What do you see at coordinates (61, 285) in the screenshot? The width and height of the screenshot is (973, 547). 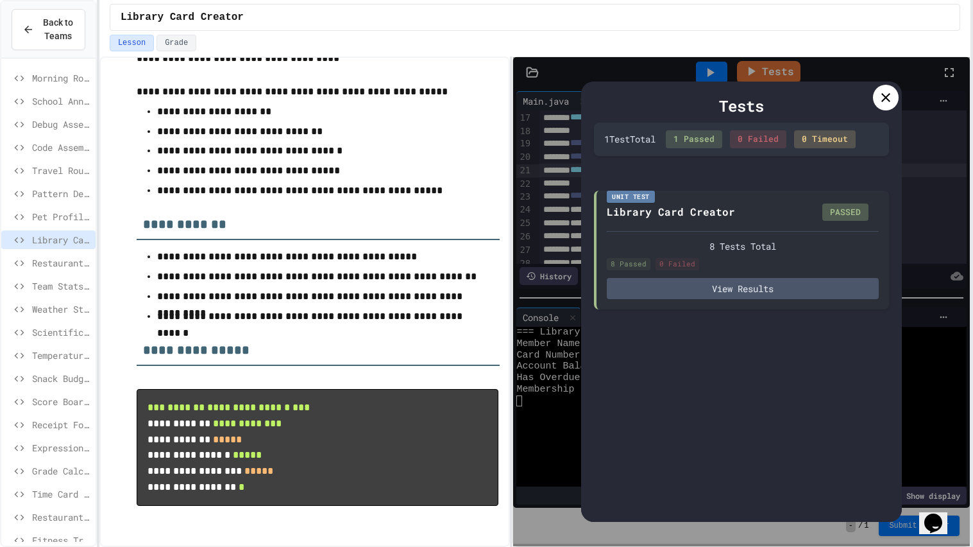 I see `span: Team Stats Calculator` at bounding box center [61, 285].